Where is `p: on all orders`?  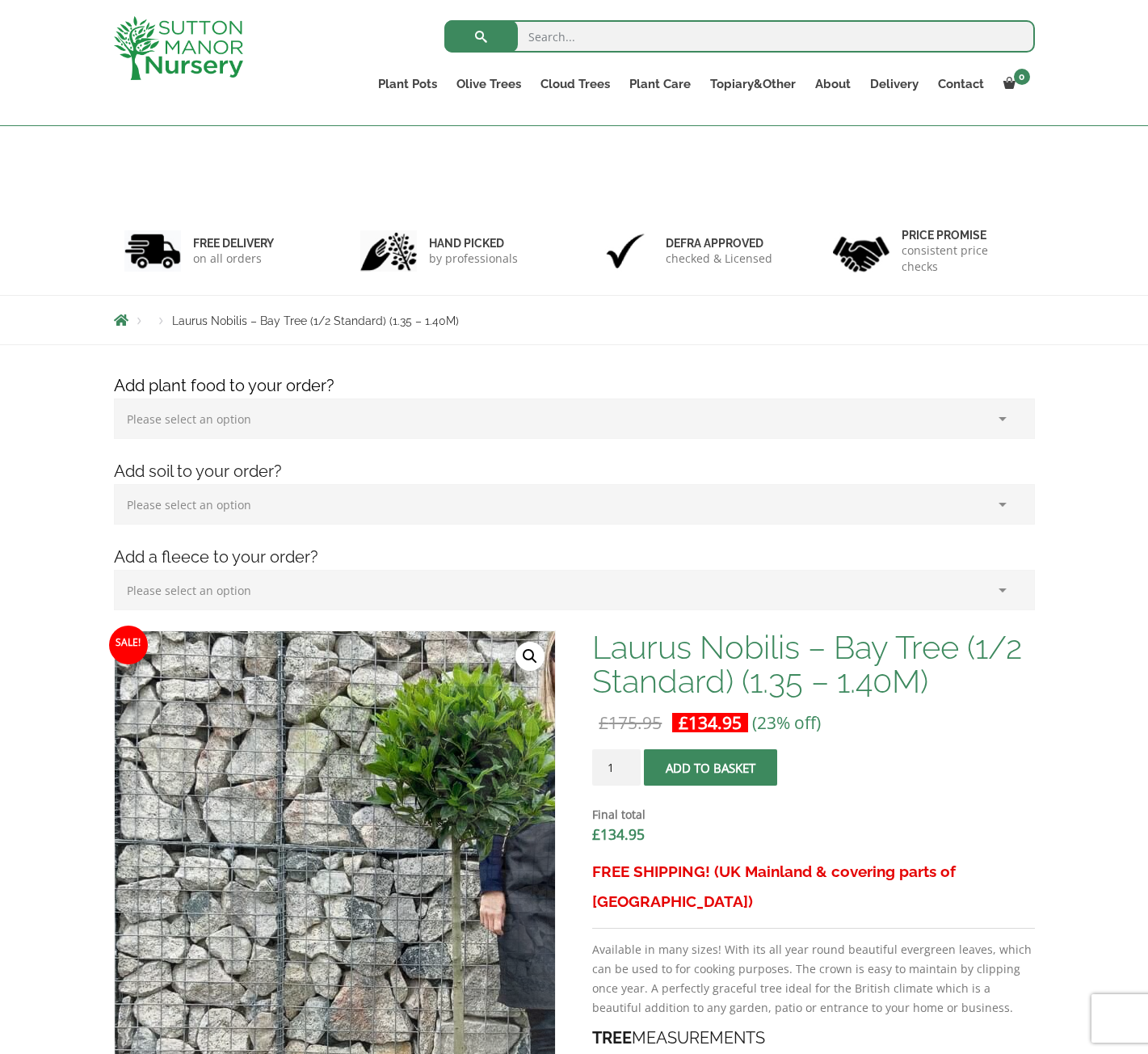
p: on all orders is located at coordinates (234, 259).